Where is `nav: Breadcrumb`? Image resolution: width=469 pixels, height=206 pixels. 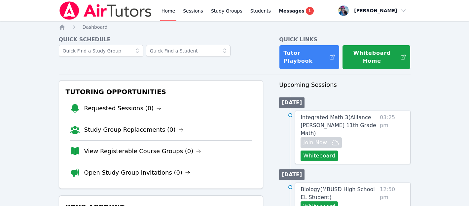
nav: Breadcrumb is located at coordinates (234, 27).